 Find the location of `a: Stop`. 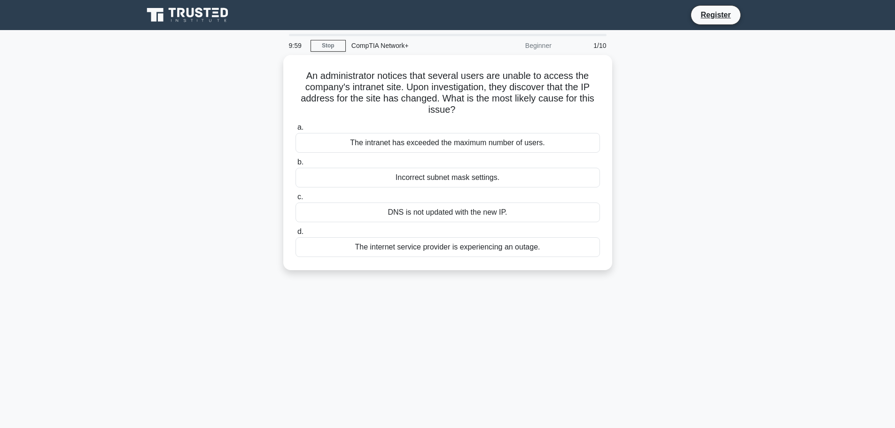

a: Stop is located at coordinates (328, 46).